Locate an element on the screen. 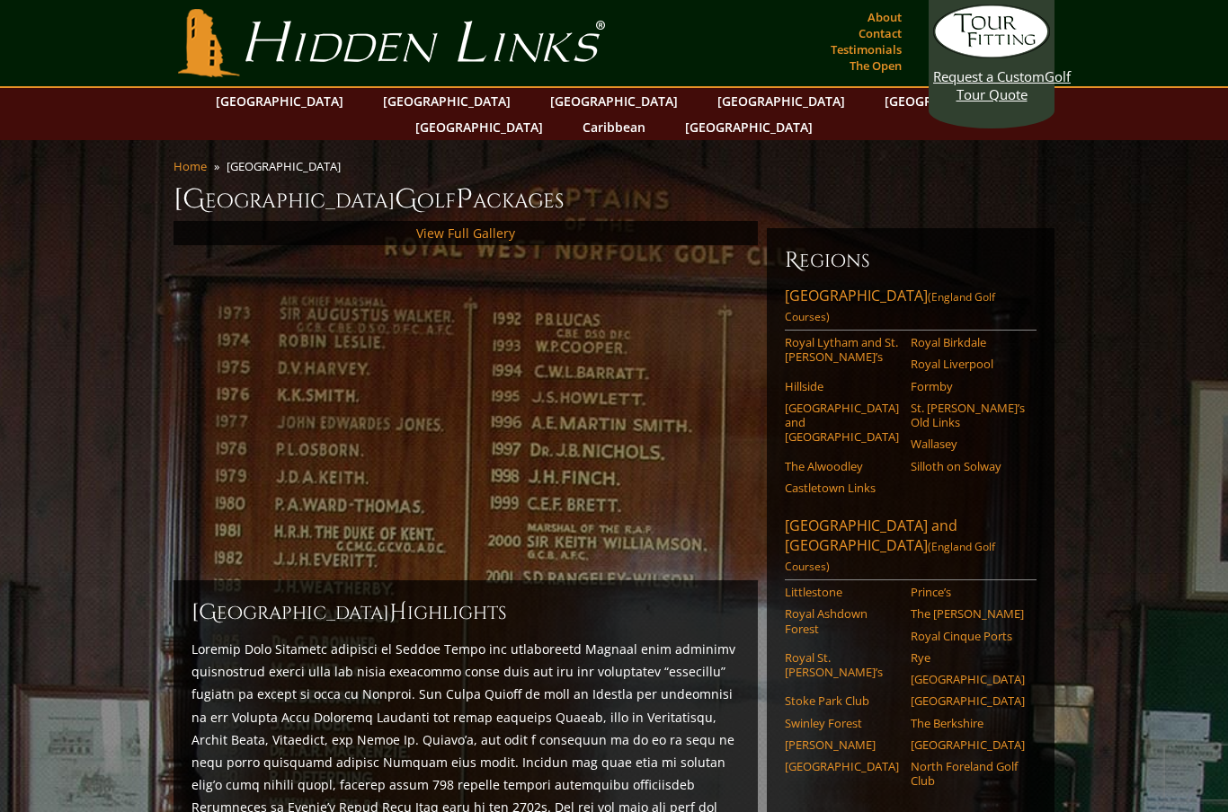 This screenshot has height=812, width=1228. a: Royal Birkdale is located at coordinates (967, 342).